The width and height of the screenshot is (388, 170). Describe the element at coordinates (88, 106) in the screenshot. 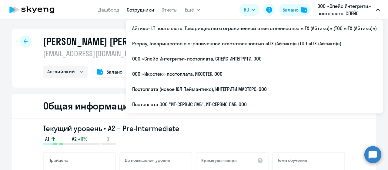

I see `h2: Общая информация` at that location.